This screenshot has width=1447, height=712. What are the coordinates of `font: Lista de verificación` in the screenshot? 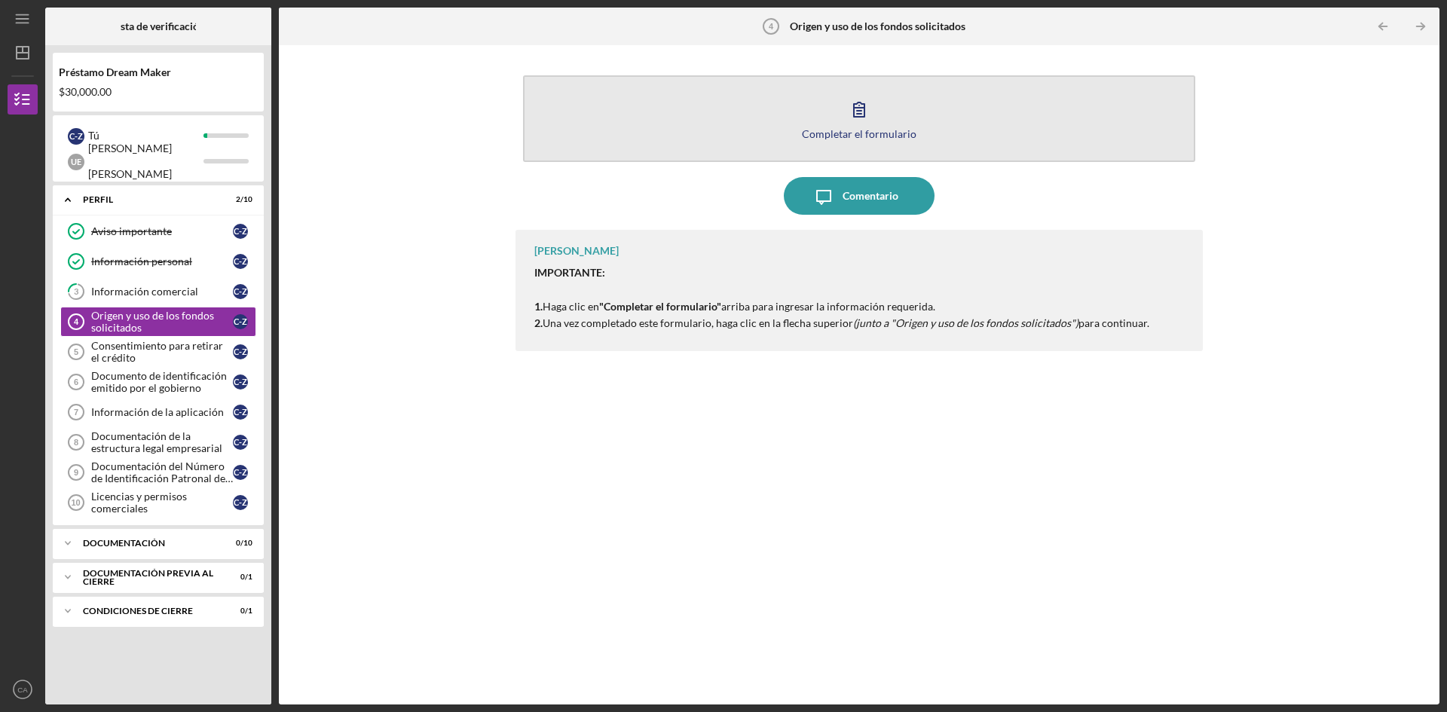 It's located at (158, 26).